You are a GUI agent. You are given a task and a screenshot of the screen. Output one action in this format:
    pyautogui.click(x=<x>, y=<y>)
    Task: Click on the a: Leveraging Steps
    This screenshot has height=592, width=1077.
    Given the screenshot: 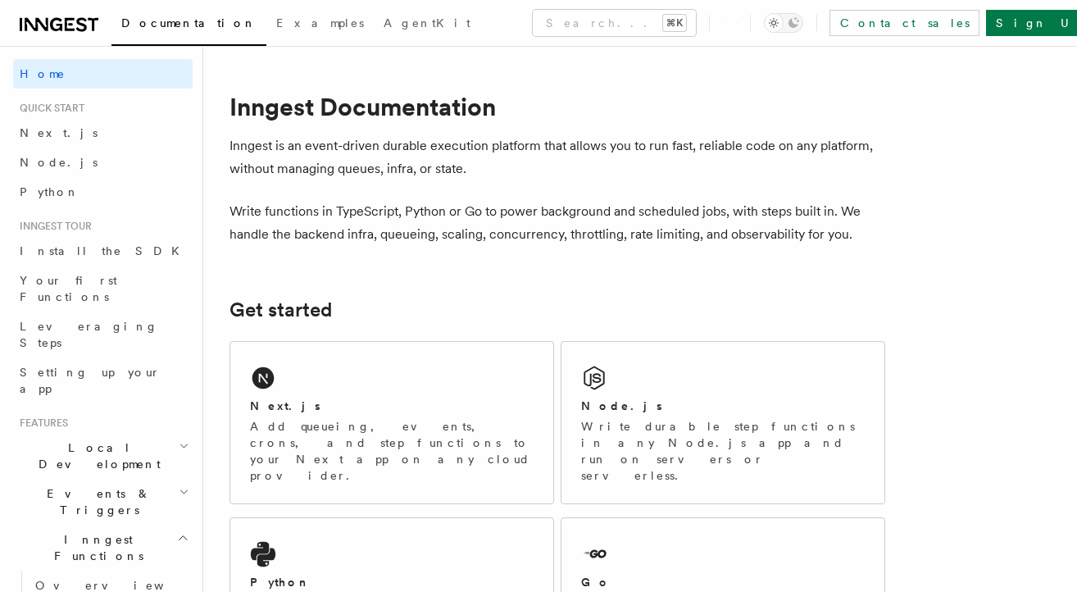 What is the action you would take?
    pyautogui.click(x=102, y=334)
    